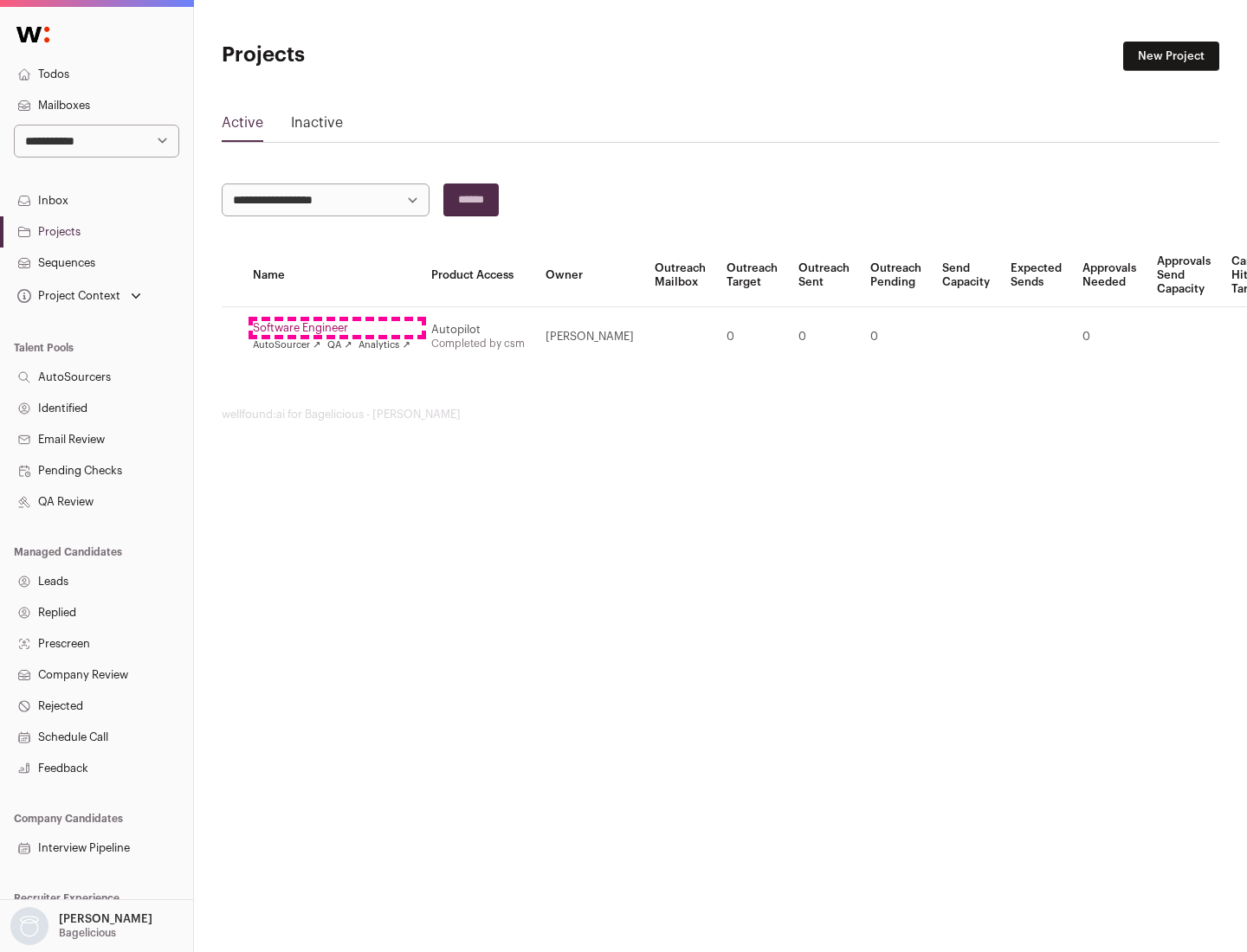 This screenshot has width=1247, height=952. I want to click on div: Autopilot, so click(478, 330).